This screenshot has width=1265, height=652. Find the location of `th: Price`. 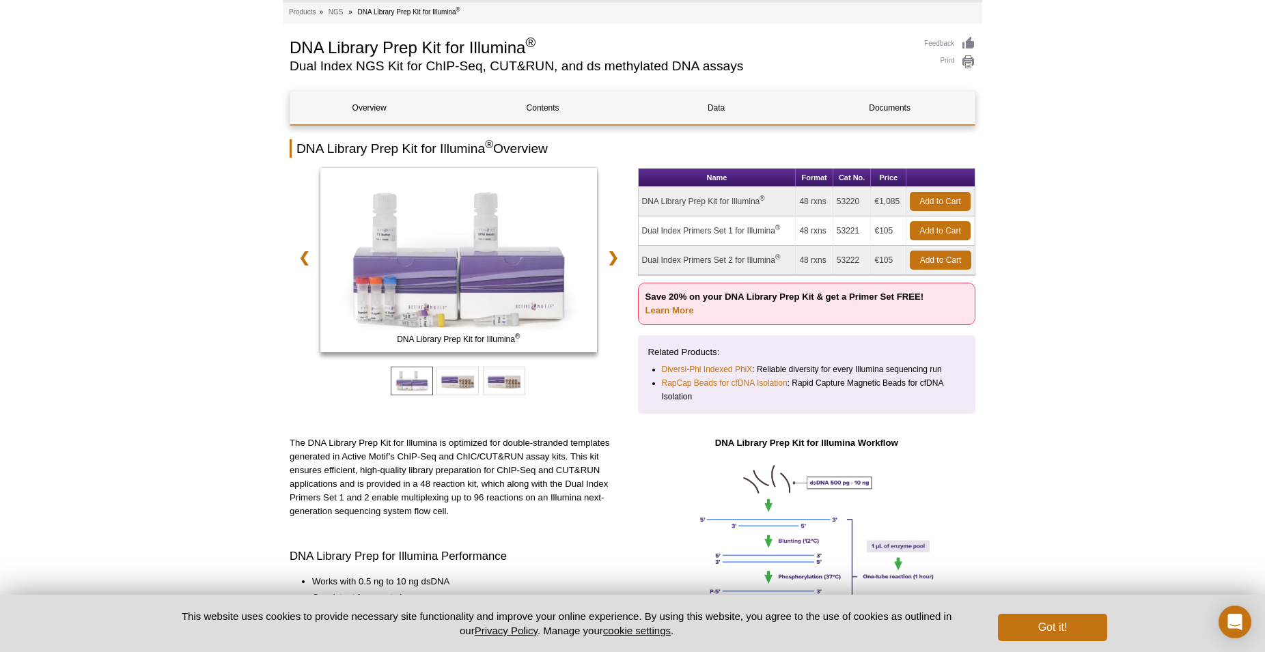

th: Price is located at coordinates (888, 178).